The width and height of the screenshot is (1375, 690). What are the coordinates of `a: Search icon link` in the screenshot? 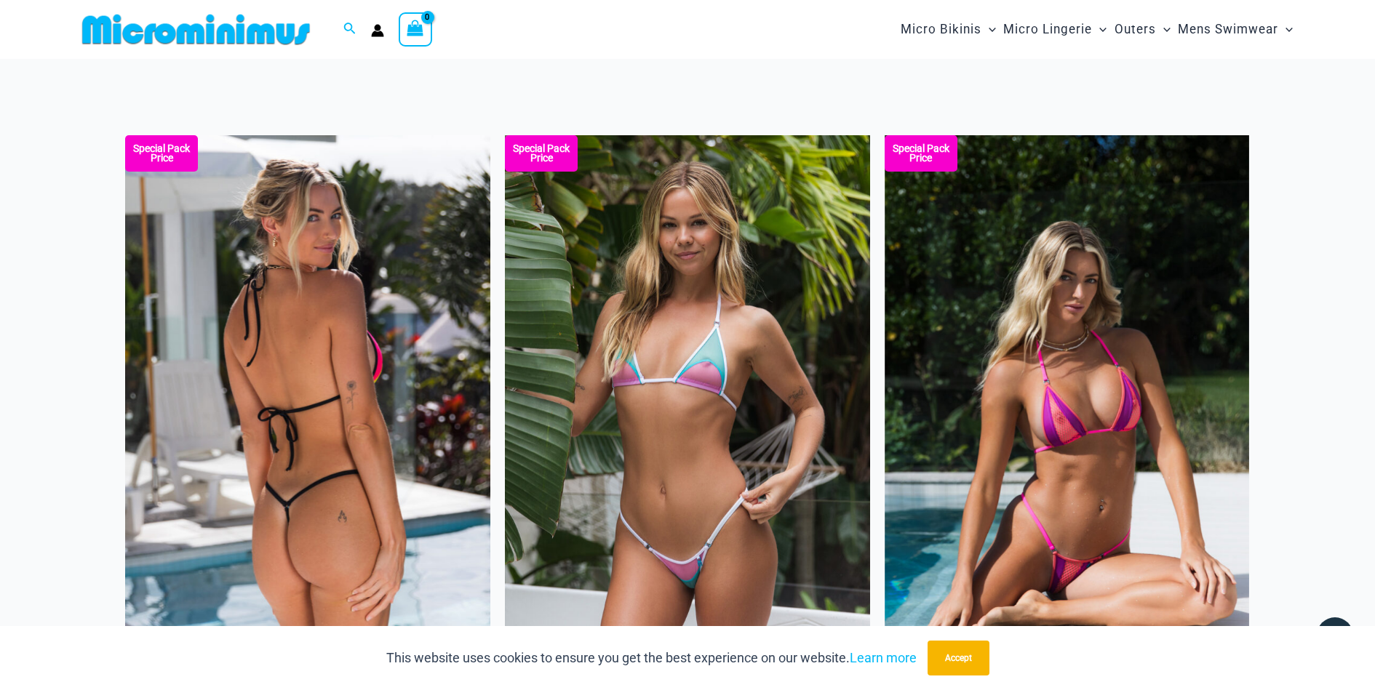 It's located at (350, 29).